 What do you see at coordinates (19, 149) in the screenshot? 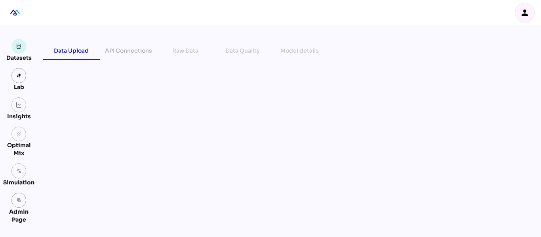
I see `div: Optimal Mix` at bounding box center [19, 149].